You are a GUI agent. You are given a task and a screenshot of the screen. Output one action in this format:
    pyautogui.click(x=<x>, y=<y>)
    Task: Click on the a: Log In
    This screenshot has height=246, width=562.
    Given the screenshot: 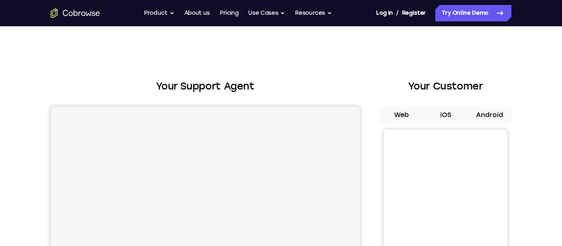 What is the action you would take?
    pyautogui.click(x=384, y=13)
    